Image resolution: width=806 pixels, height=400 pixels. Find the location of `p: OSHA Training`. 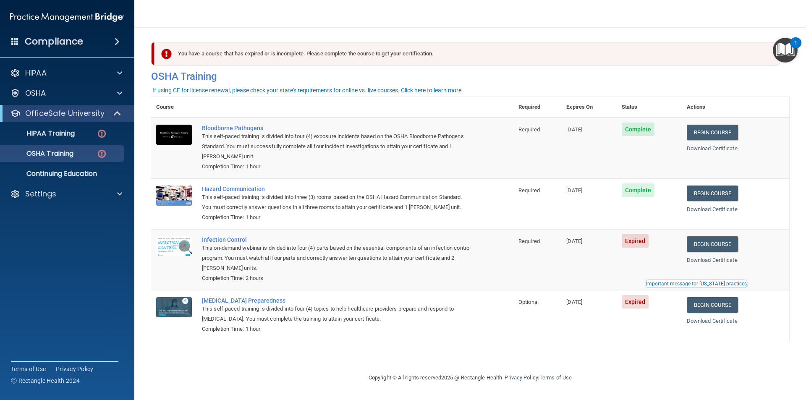

p: OSHA Training is located at coordinates (39, 154).